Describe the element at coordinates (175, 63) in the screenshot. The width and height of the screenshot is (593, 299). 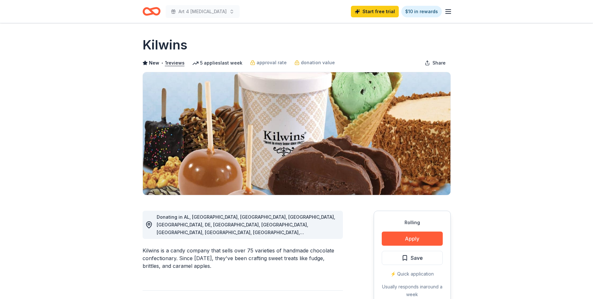
I see `button: 1reviews` at that location.